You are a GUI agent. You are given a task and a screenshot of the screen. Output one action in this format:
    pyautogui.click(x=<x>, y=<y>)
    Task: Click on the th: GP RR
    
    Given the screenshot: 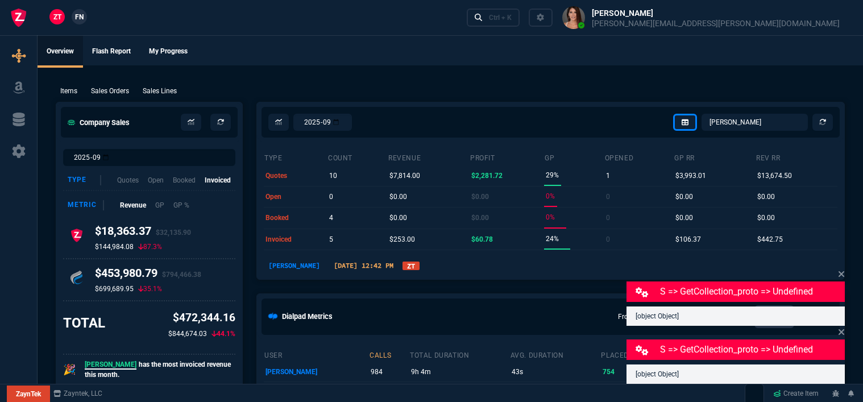 What is the action you would take?
    pyautogui.click(x=715, y=157)
    